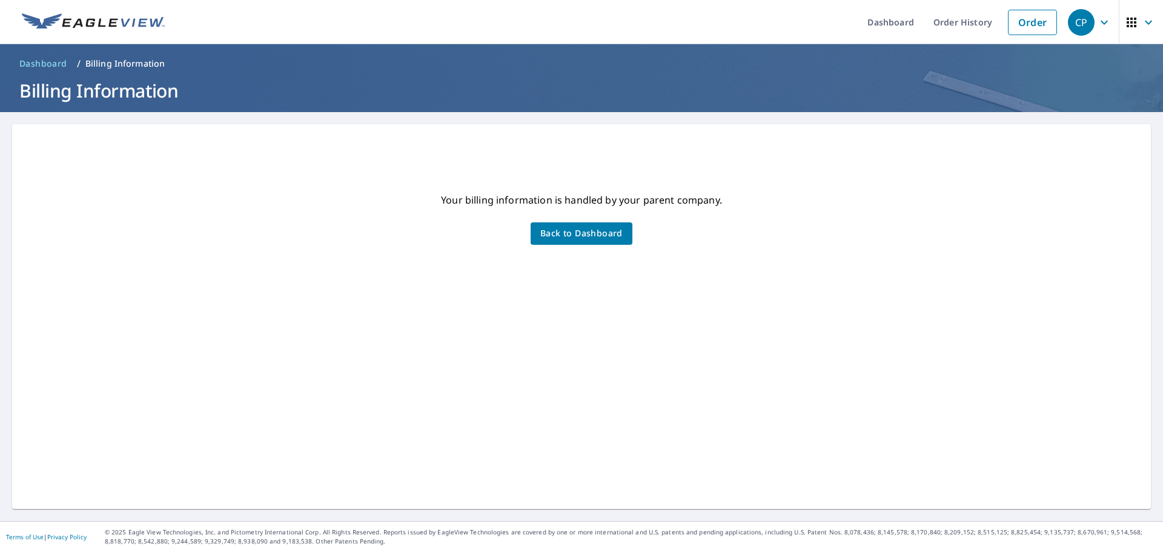 The image size is (1163, 552). Describe the element at coordinates (1032, 22) in the screenshot. I see `a: Order` at that location.